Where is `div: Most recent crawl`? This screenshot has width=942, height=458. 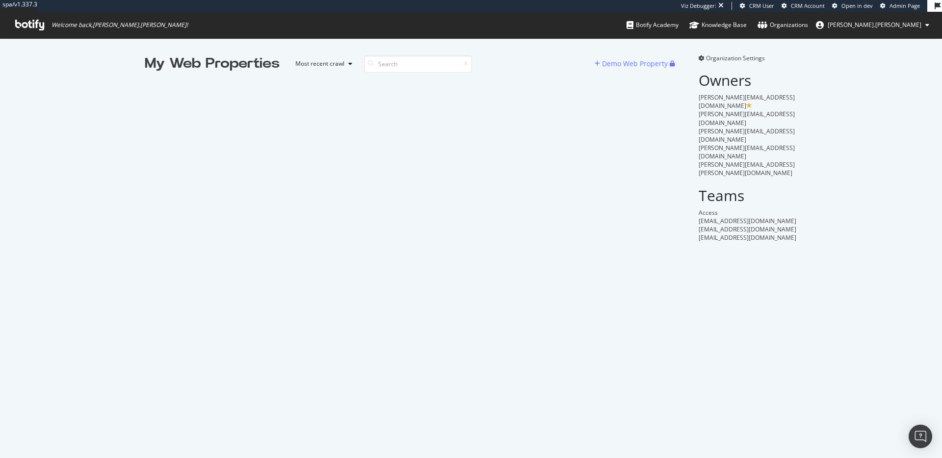 div: Most recent crawl is located at coordinates (320, 64).